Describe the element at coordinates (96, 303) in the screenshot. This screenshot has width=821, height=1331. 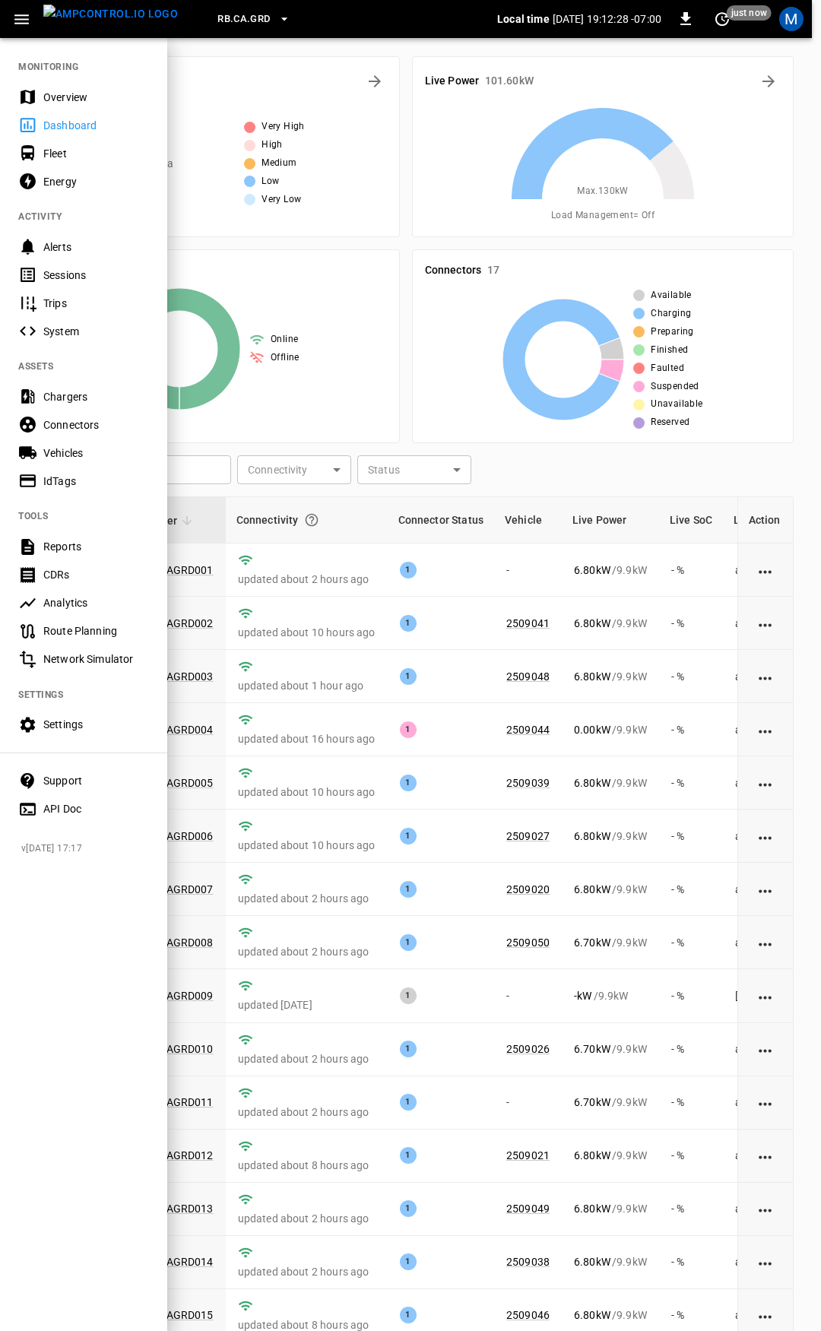
I see `div: Trips` at that location.